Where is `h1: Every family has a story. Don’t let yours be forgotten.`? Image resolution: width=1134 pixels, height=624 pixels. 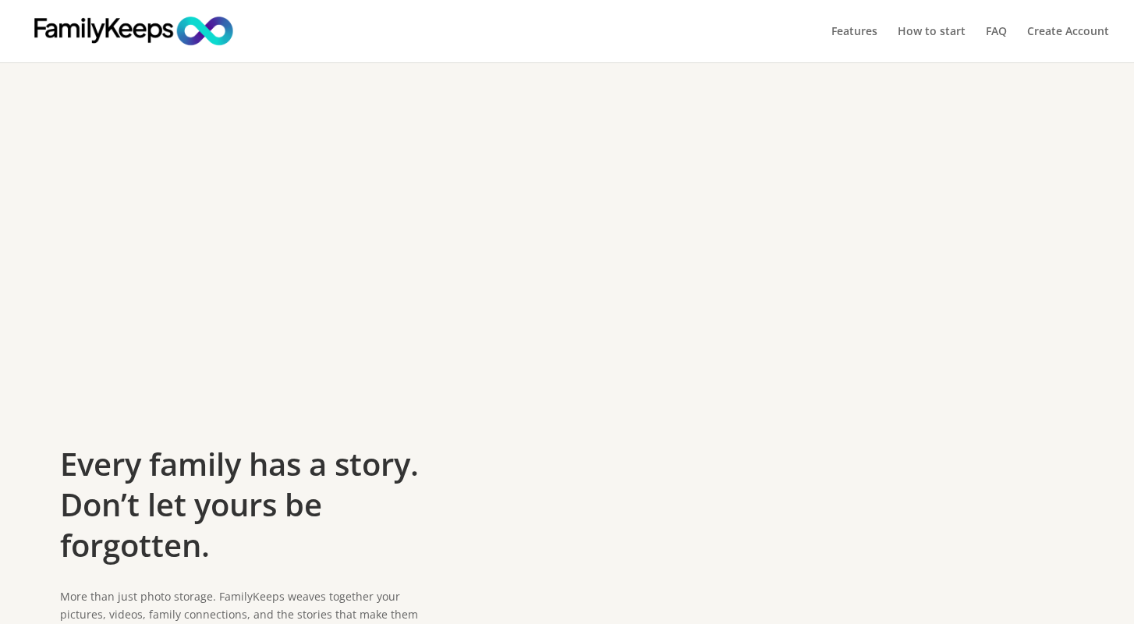 h1: Every family has a story. Don’t let yours be forgotten. is located at coordinates (246, 508).